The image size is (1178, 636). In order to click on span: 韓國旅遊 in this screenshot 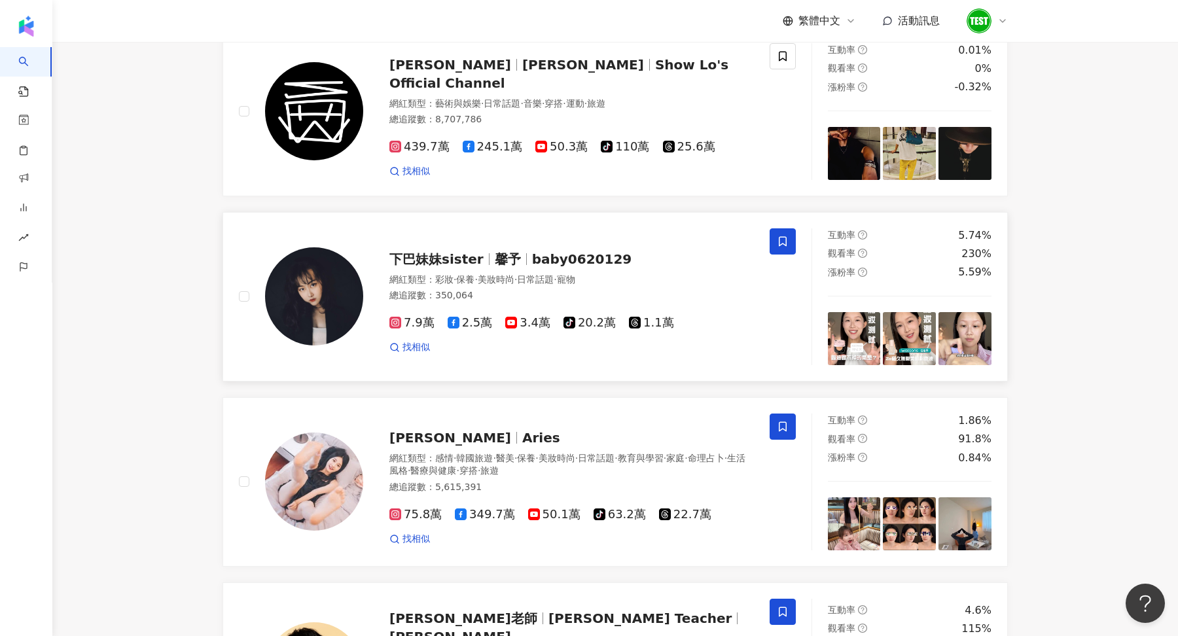, I will do `click(475, 458)`.